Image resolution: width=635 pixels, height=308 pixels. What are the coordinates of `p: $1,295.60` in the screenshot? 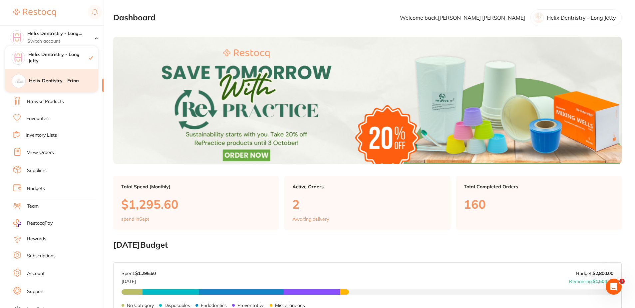 It's located at (196, 204).